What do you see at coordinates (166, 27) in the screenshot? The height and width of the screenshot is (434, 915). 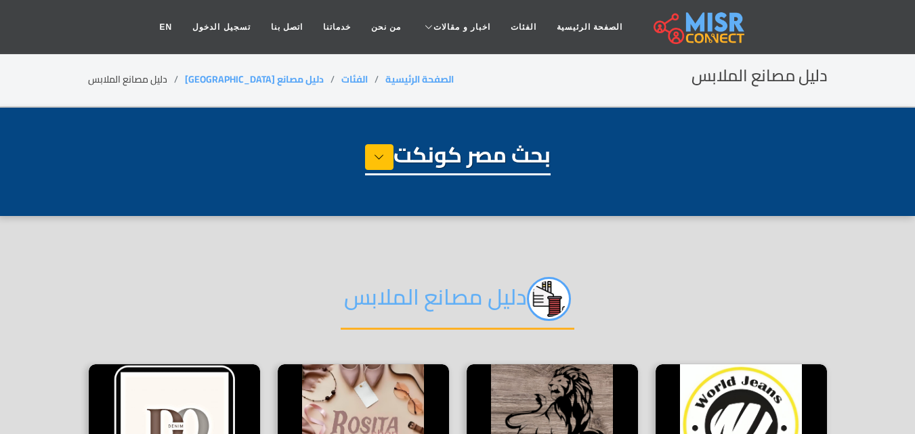 I see `a: EN` at bounding box center [166, 27].